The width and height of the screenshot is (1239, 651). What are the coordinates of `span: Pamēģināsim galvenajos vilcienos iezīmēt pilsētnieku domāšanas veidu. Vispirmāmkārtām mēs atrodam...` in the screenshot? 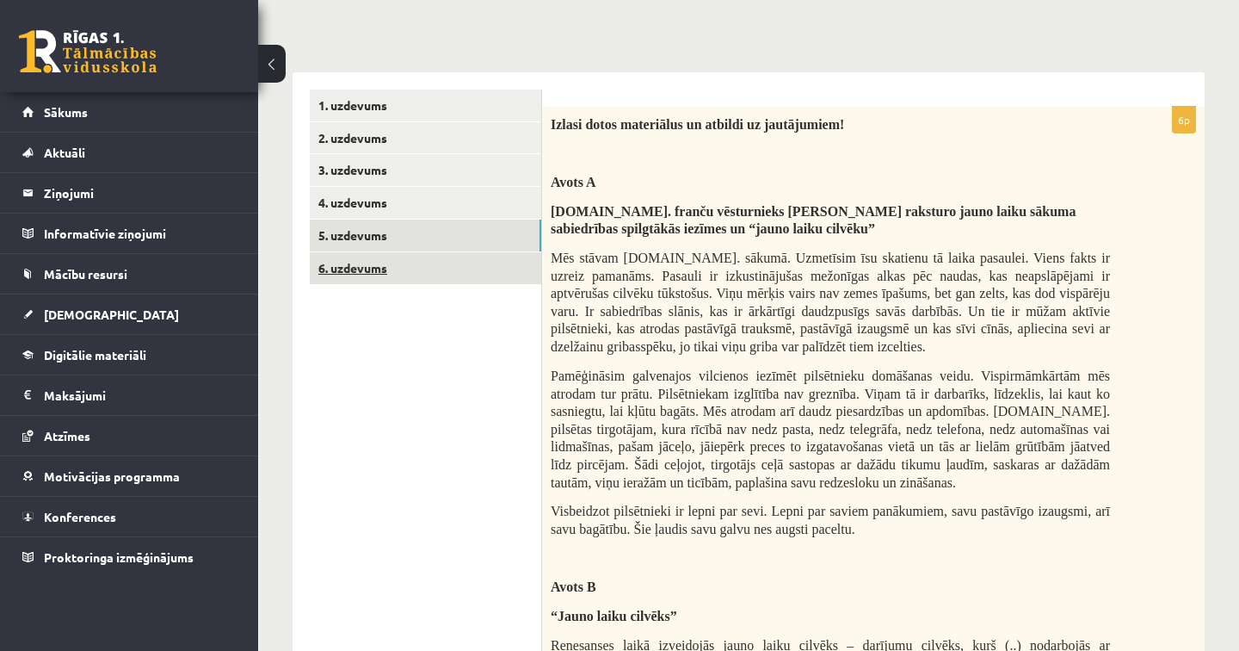 It's located at (830, 429).